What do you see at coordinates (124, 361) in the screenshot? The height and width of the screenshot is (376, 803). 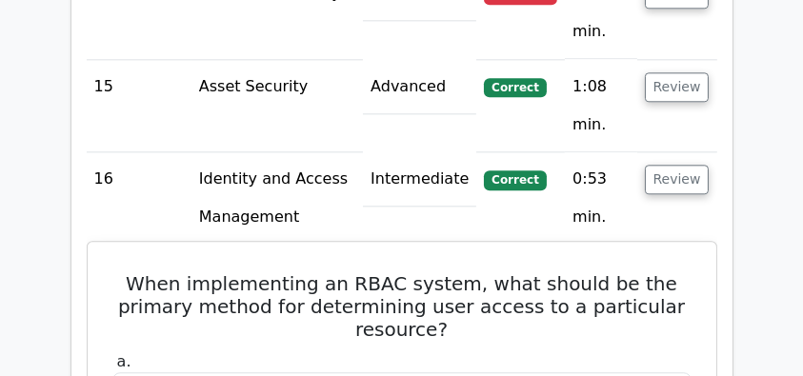 I see `span: a.` at bounding box center [124, 361].